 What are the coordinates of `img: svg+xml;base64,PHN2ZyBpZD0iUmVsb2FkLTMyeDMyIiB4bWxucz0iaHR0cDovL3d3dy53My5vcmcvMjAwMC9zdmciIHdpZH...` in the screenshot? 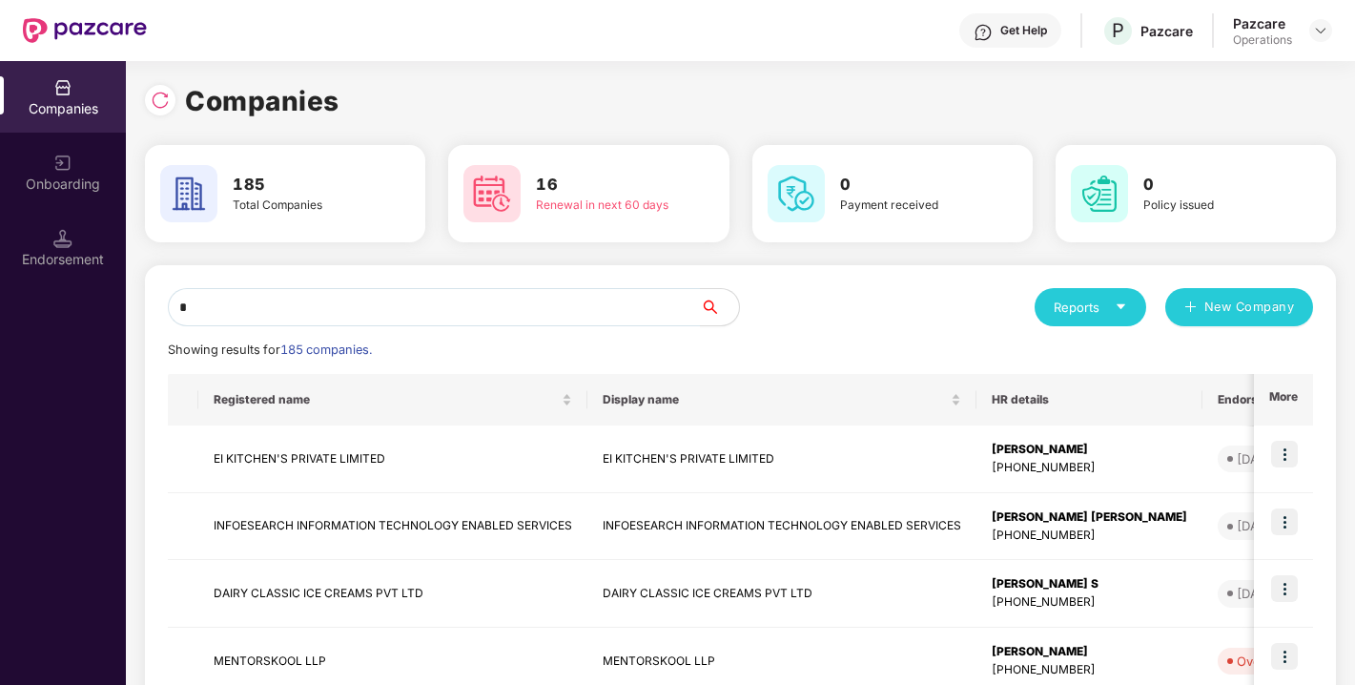 It's located at (160, 100).